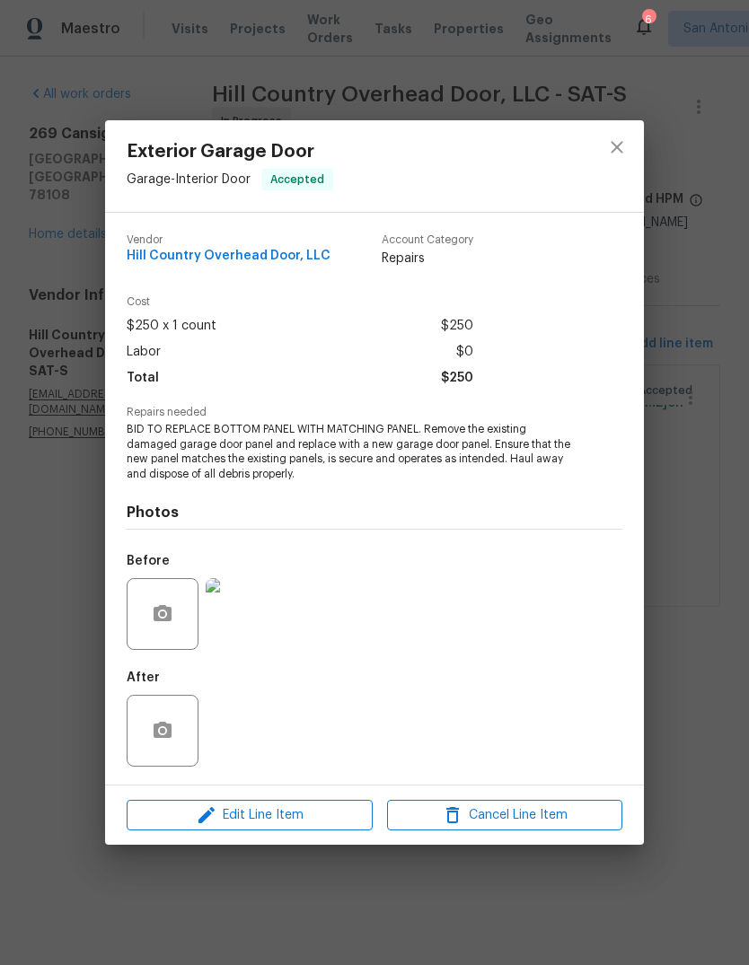  Describe the element at coordinates (144, 352) in the screenshot. I see `span: Labor` at that location.